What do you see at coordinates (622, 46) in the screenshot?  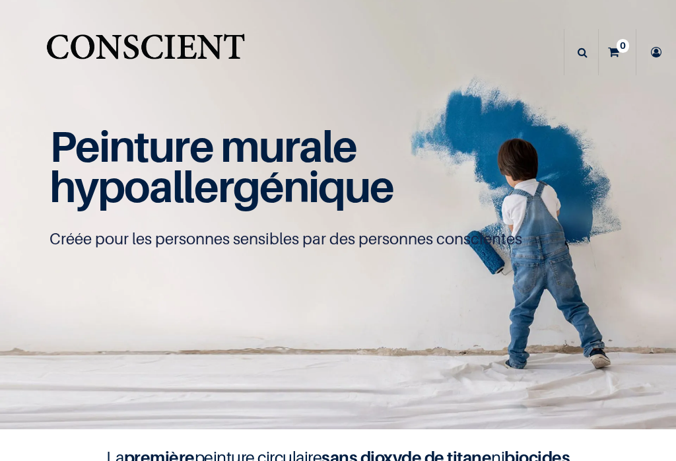 I see `sup: 0` at bounding box center [622, 46].